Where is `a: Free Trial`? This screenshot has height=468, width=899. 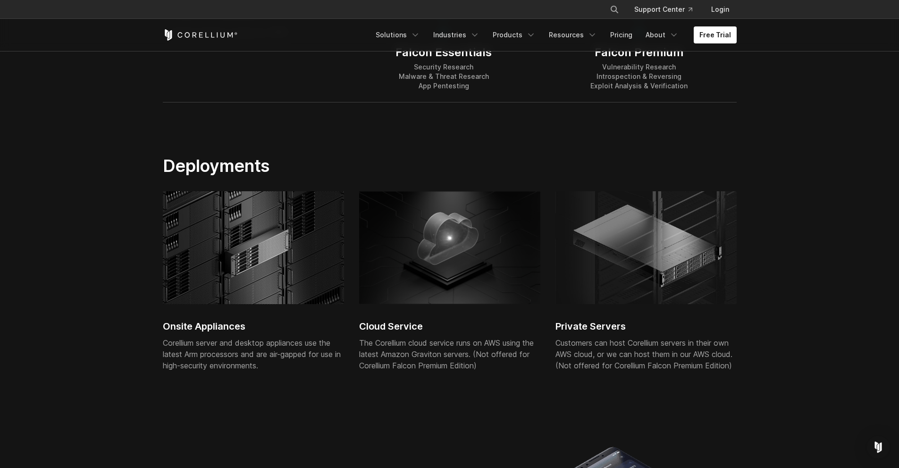
a: Free Trial is located at coordinates (715, 35).